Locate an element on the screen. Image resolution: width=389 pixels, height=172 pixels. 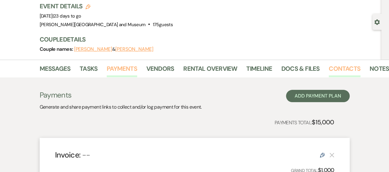
h4: Invoice: is located at coordinates (73, 155).